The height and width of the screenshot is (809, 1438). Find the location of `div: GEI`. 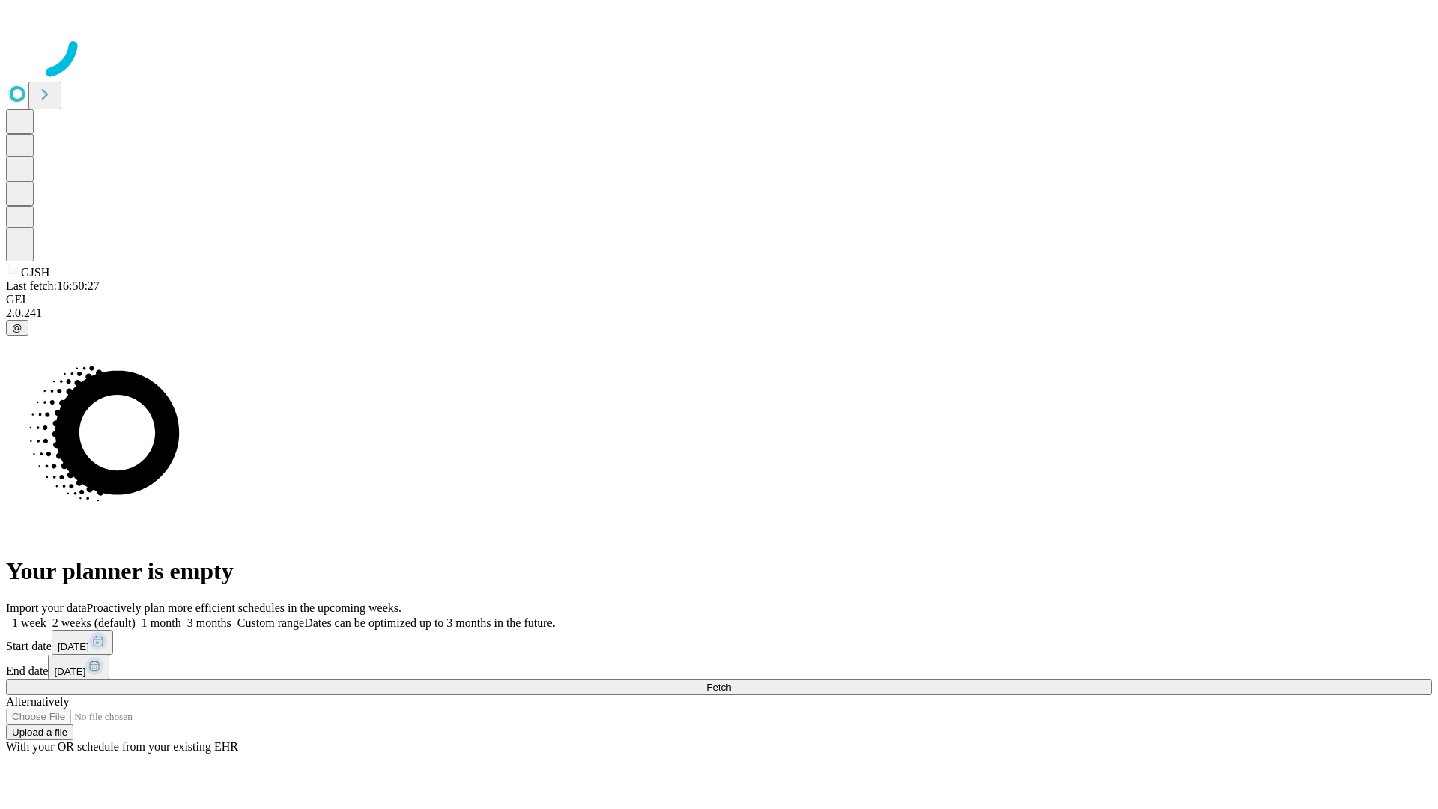

div: GEI is located at coordinates (719, 300).